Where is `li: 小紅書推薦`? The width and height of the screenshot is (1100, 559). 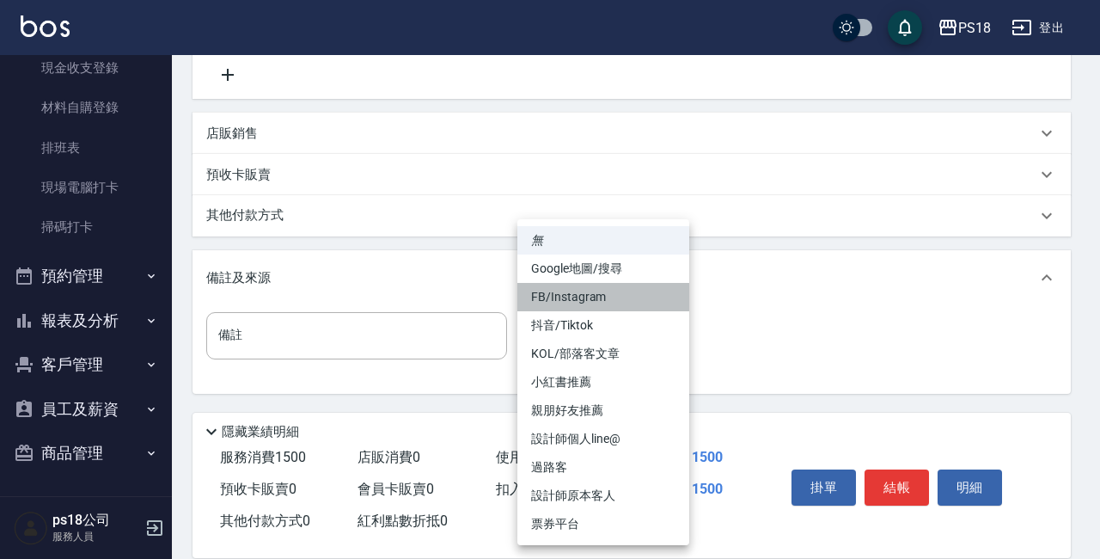
li: 小紅書推薦 is located at coordinates (603, 382).